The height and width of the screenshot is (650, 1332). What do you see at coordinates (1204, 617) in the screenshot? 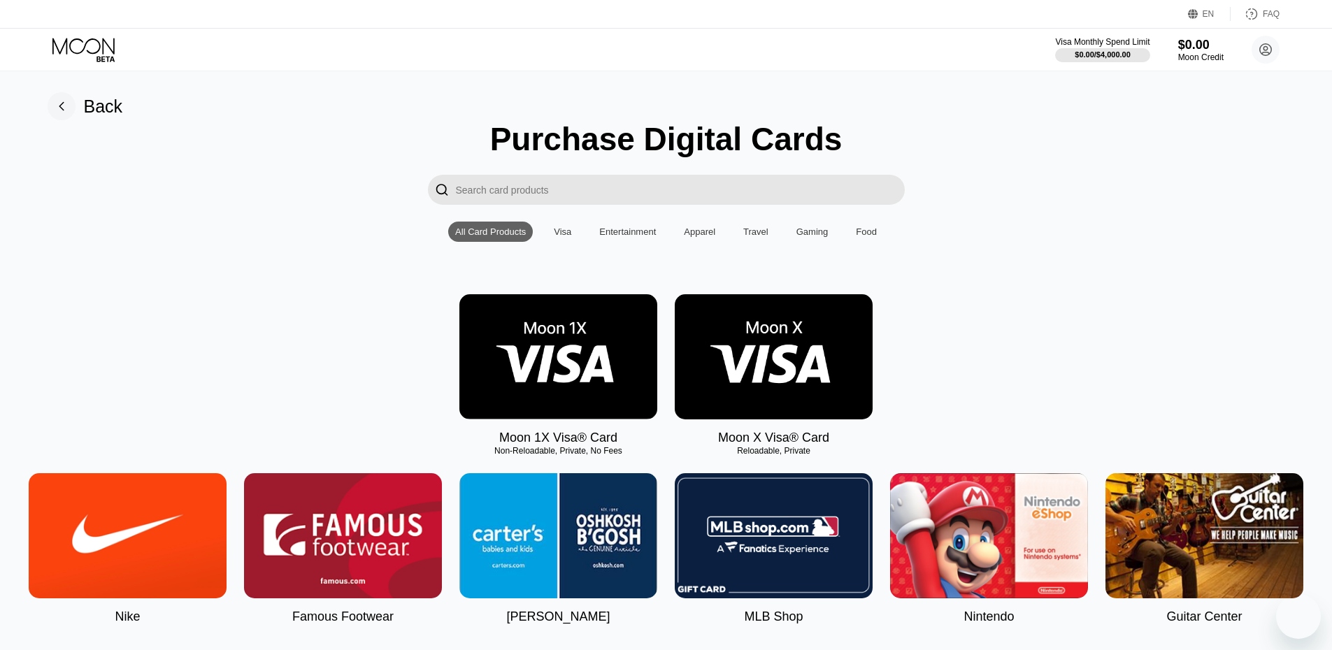
I see `div: Guitar Center` at bounding box center [1204, 617].